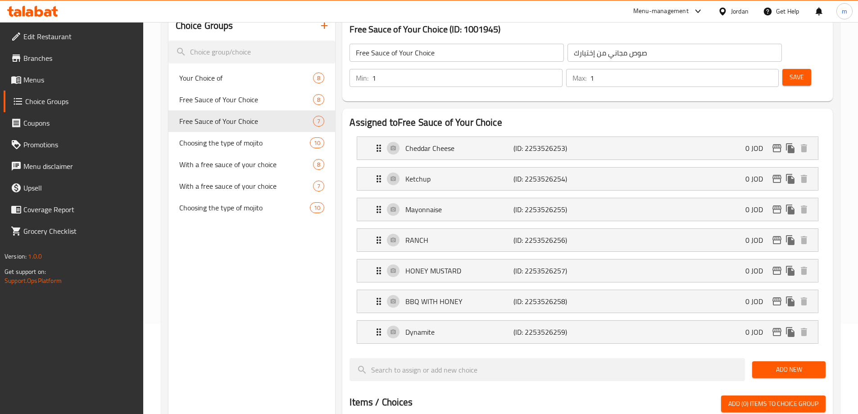  What do you see at coordinates (549, 209) in the screenshot?
I see `p: (ID: 2253526255)` at bounding box center [549, 209].